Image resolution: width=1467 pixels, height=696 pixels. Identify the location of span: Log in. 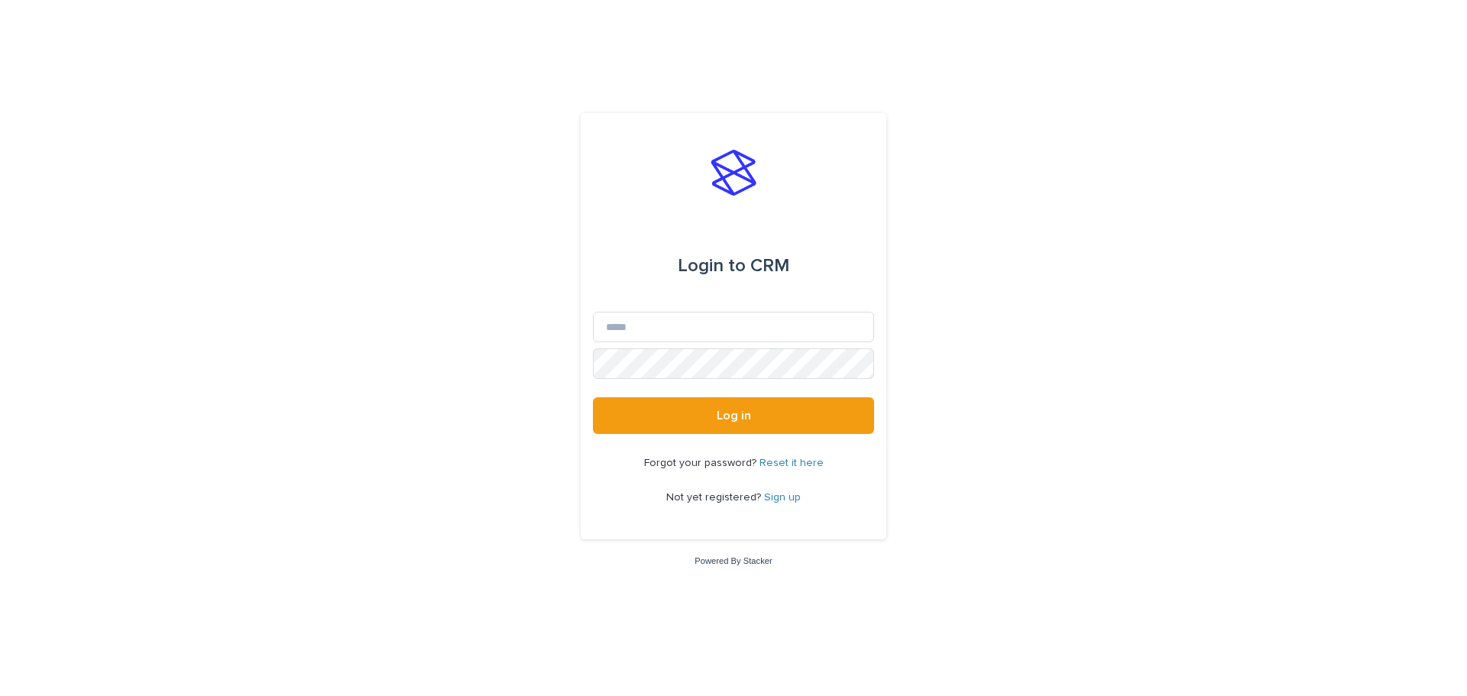
(733, 416).